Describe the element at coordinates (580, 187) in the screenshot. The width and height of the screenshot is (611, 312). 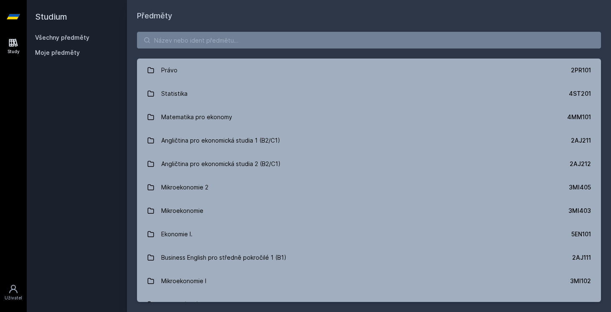
I see `div: 3MI405` at that location.